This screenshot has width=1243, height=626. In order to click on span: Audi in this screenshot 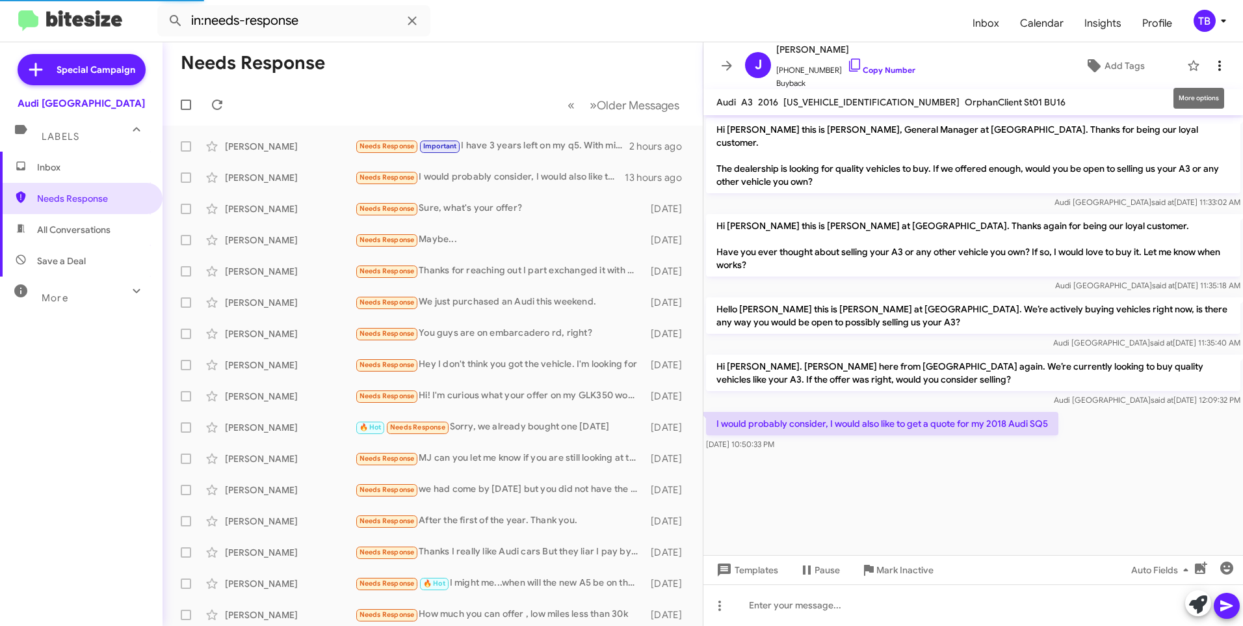, I will do `click(726, 102)`.